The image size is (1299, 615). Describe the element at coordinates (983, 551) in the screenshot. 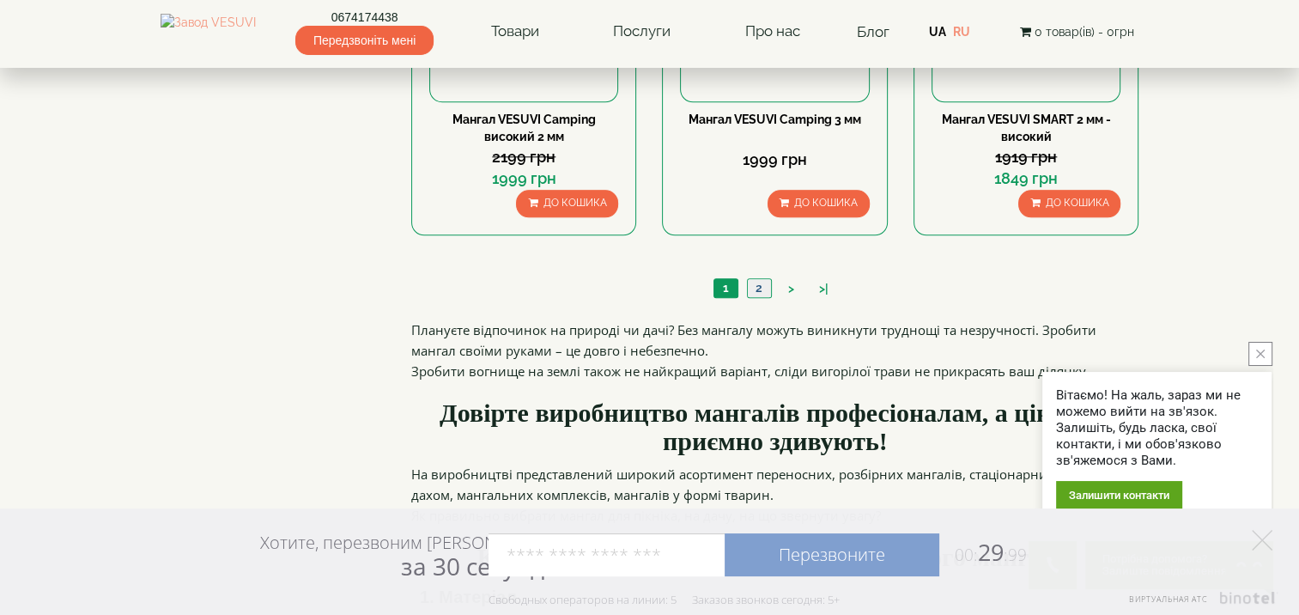

I see `span: 29` at that location.